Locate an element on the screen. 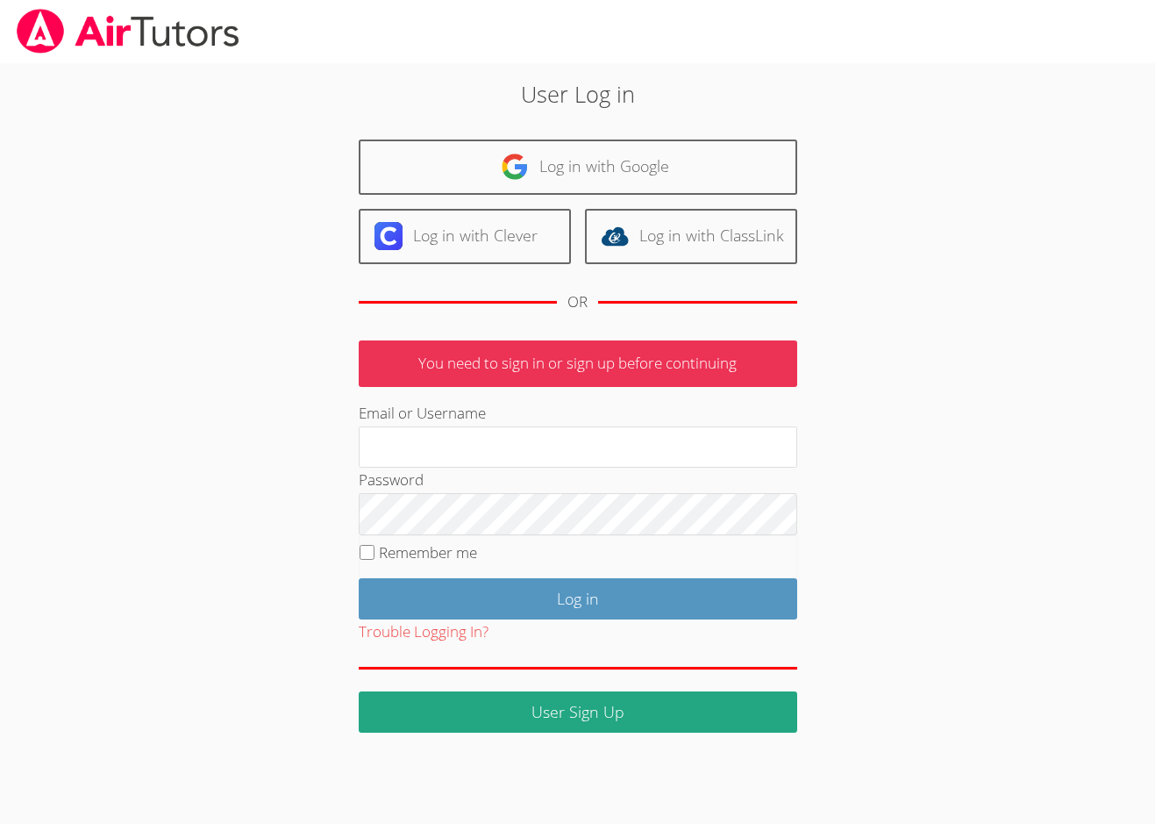  a: Log in with Google is located at coordinates (578, 167).